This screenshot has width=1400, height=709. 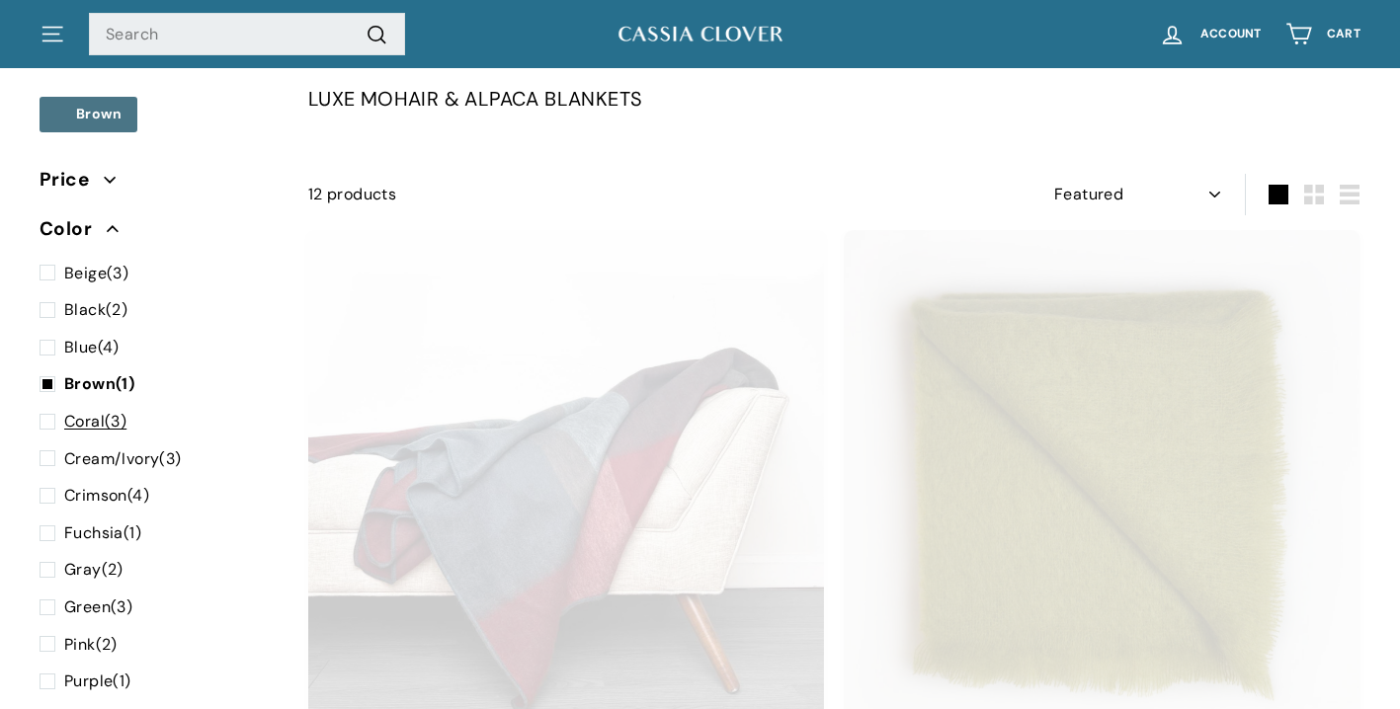 What do you see at coordinates (83, 569) in the screenshot?
I see `span: Gray` at bounding box center [83, 569].